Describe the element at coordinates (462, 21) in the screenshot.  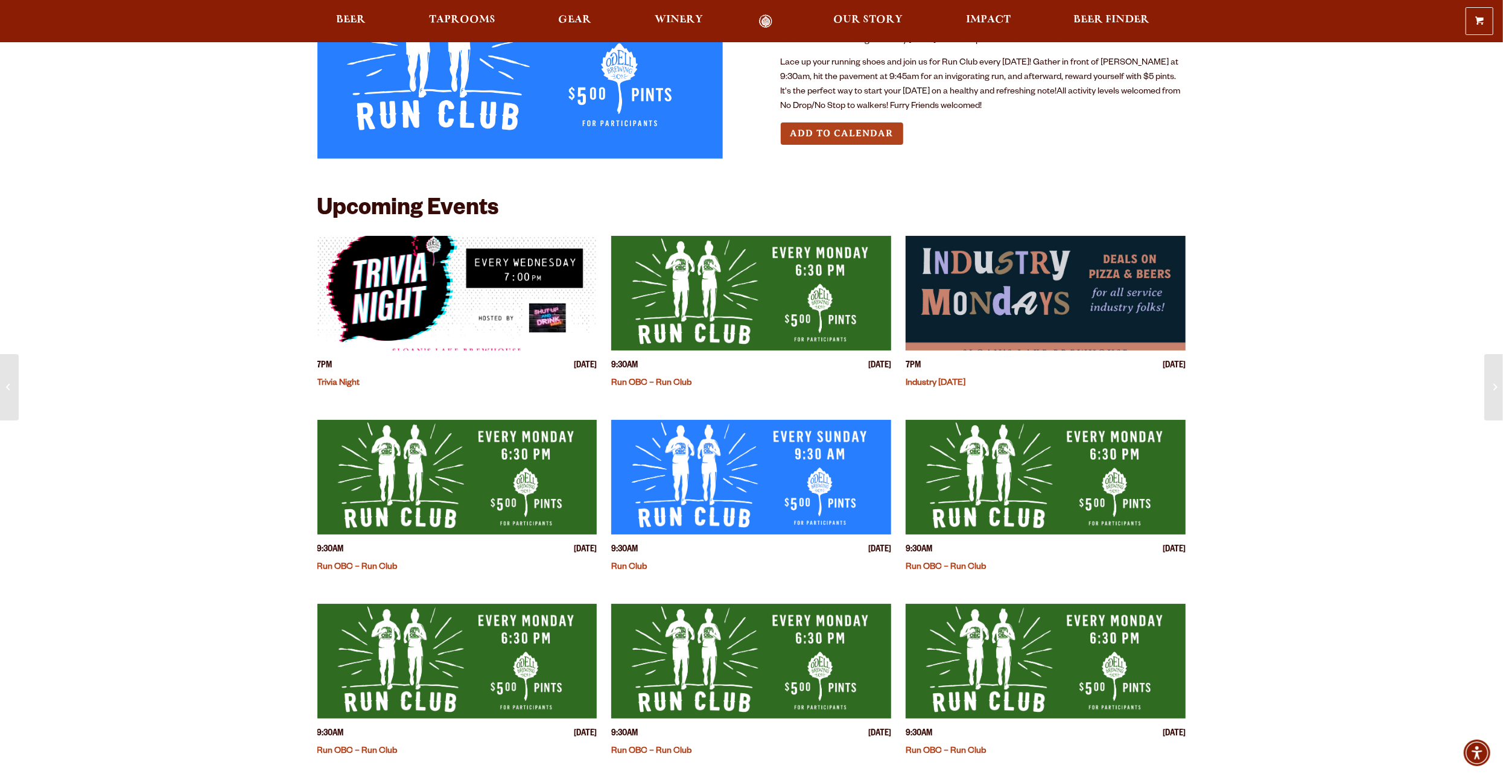
I see `a: Taprooms` at that location.